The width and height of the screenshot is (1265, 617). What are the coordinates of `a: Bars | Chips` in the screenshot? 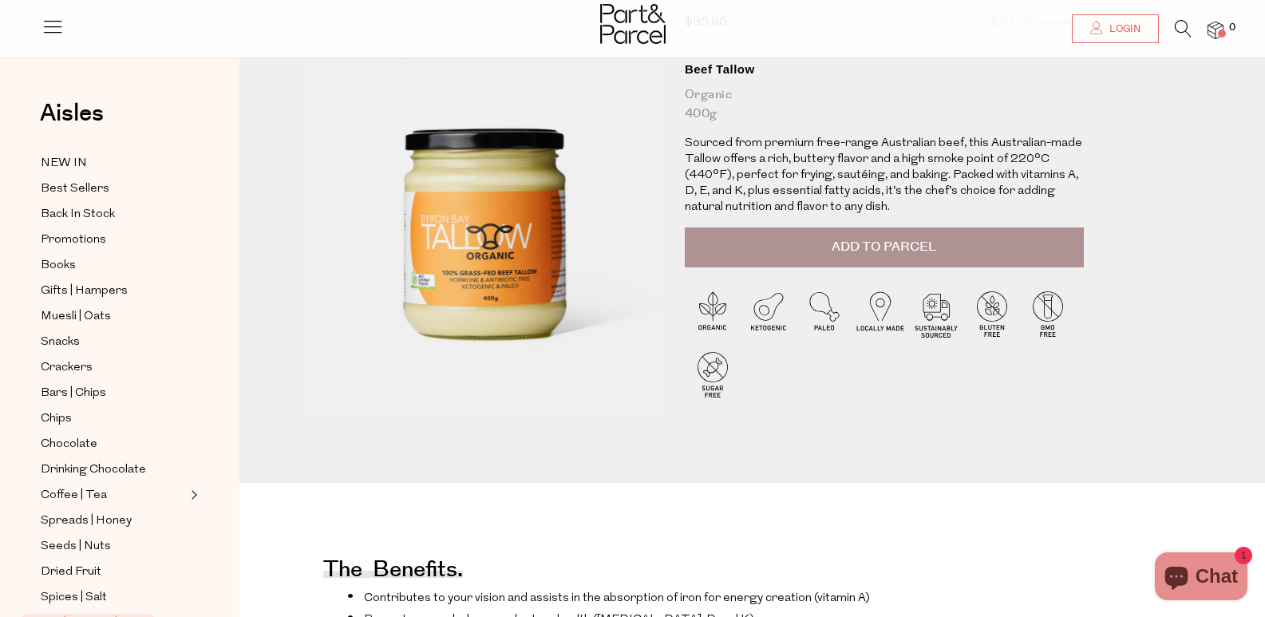 It's located at (113, 393).